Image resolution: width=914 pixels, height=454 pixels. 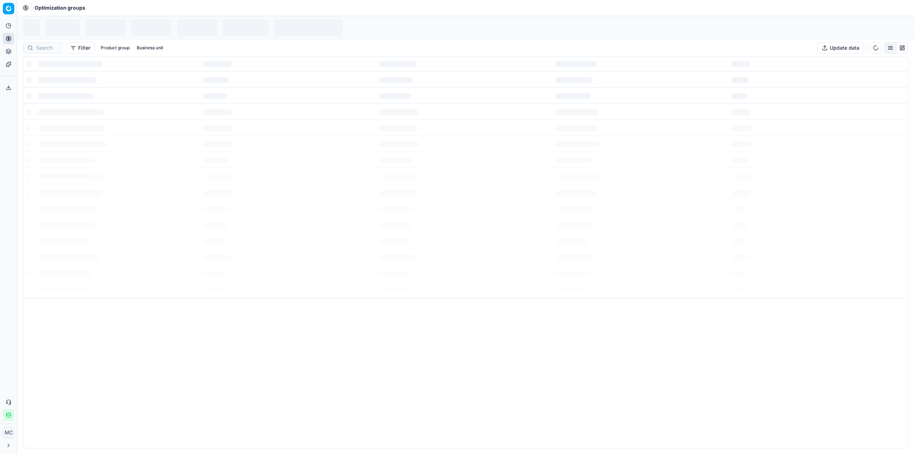 What do you see at coordinates (115, 48) in the screenshot?
I see `button: Product group` at bounding box center [115, 48].